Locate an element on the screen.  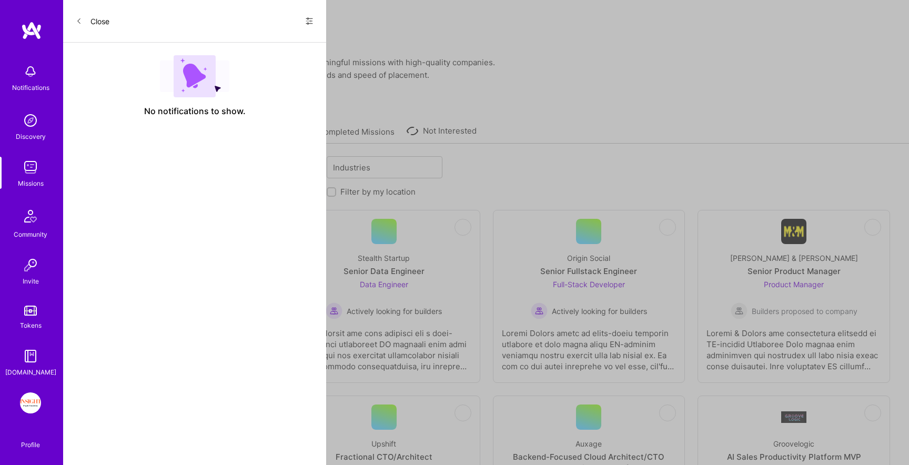
div: Tokens is located at coordinates (30, 325).